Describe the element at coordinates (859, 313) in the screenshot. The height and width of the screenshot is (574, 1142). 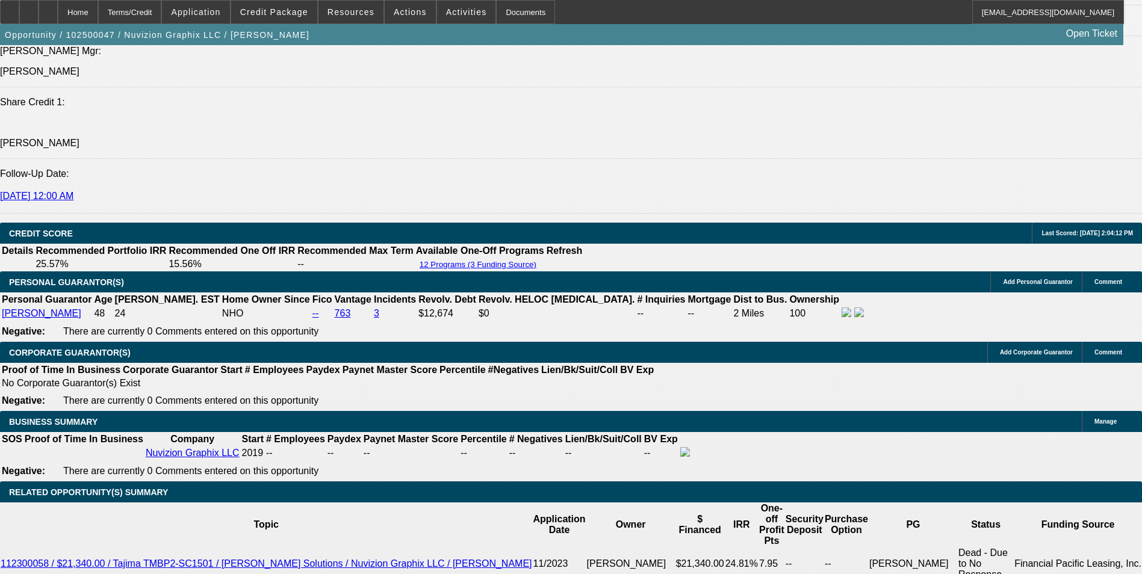
I see `img: linkedin-icon.png` at that location.